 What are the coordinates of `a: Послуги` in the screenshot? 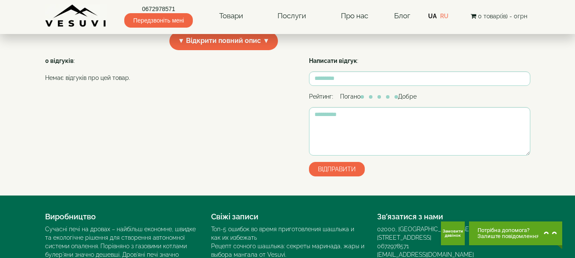 It's located at (291, 16).